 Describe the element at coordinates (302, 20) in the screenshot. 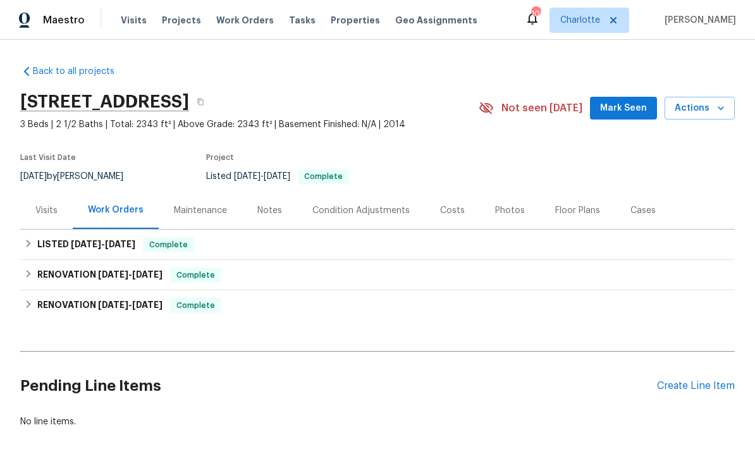

I see `span: Tasks` at that location.